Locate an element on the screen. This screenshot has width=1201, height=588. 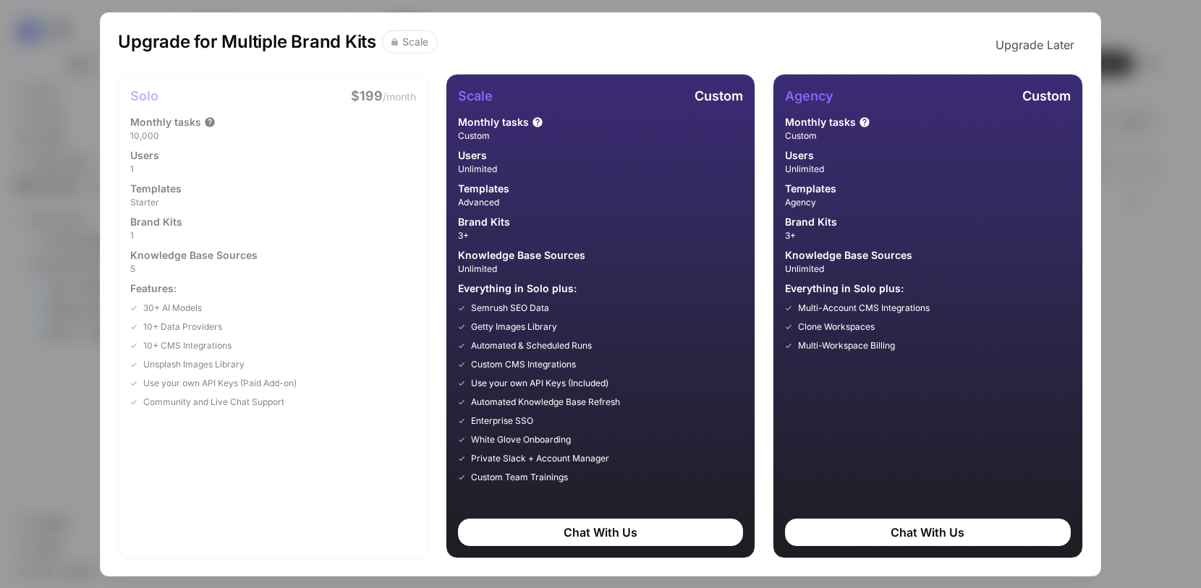
span: Enterprise SSO is located at coordinates (502, 421).